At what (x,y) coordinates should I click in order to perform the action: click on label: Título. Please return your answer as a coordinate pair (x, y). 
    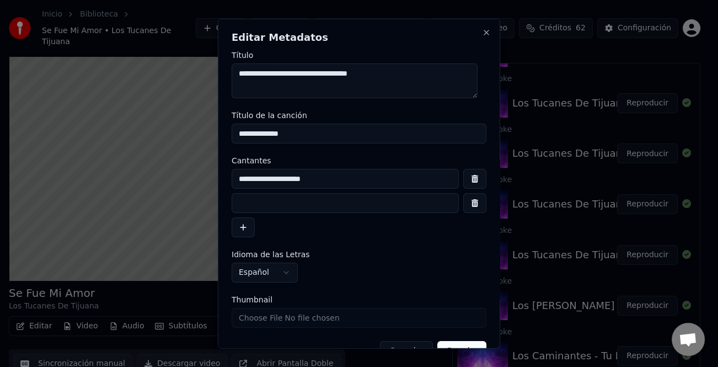
    Looking at the image, I should click on (359, 55).